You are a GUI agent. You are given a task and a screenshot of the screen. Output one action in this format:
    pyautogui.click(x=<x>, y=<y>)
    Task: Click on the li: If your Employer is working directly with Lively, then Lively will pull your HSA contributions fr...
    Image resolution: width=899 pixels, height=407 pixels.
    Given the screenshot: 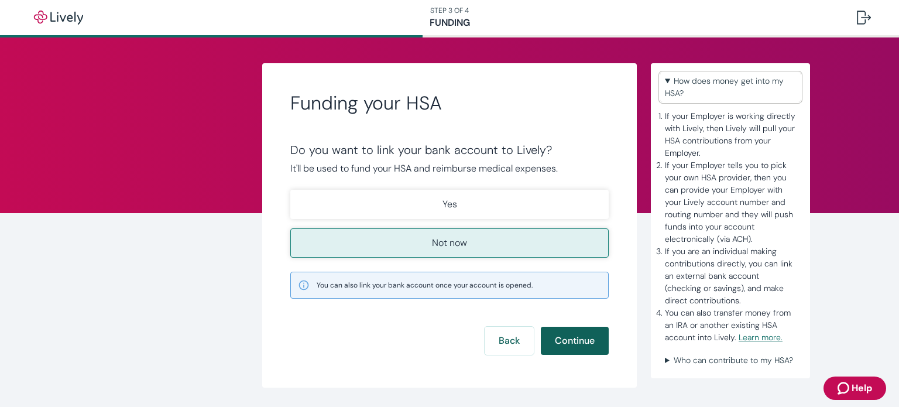 What is the action you would take?
    pyautogui.click(x=730, y=135)
    